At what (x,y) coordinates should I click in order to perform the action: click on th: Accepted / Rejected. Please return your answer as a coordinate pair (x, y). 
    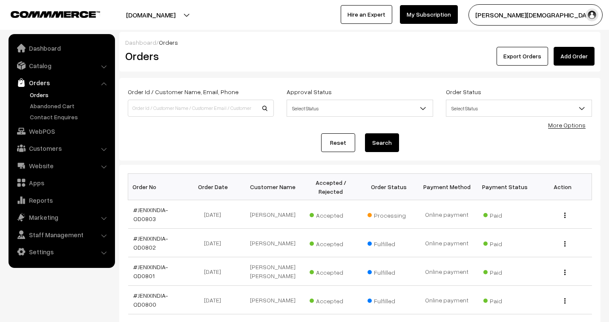
    Looking at the image, I should click on (331, 187).